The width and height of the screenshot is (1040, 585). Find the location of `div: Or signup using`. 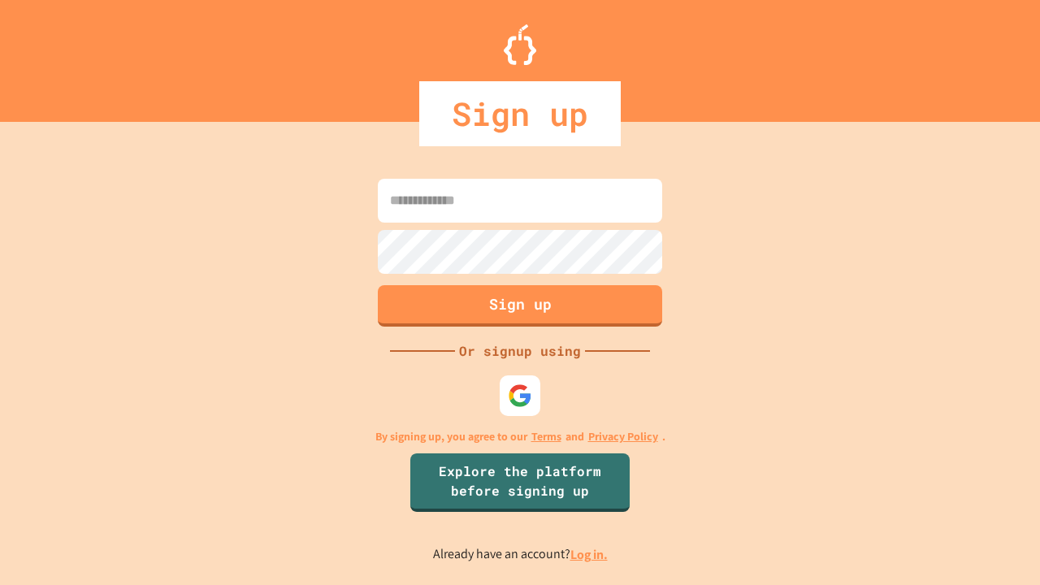

div: Or signup using is located at coordinates (520, 351).